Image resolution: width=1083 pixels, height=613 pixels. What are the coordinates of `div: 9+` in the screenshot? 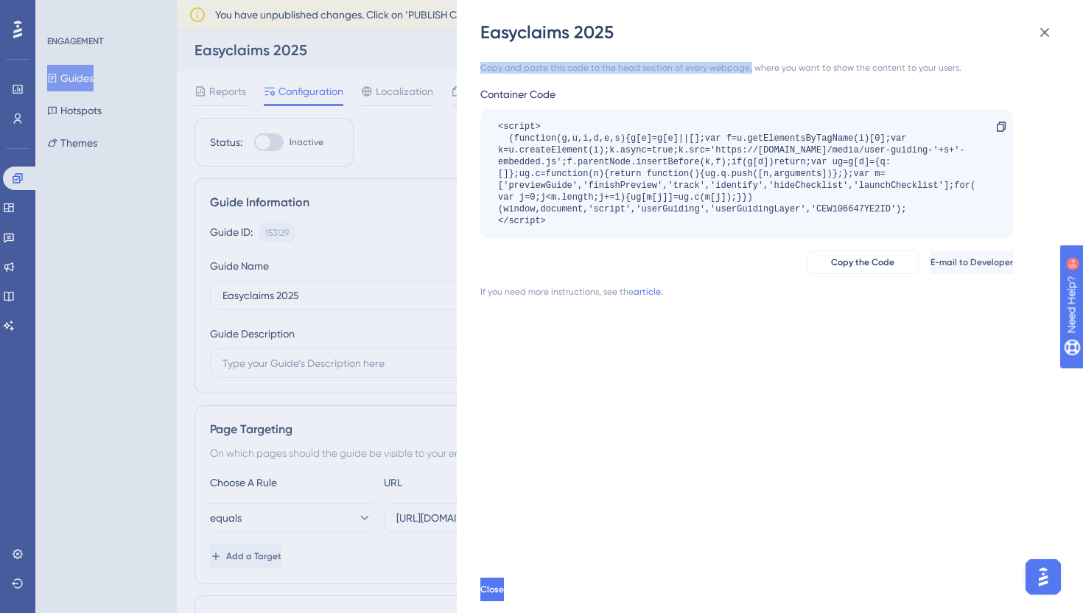 It's located at (105, 13).